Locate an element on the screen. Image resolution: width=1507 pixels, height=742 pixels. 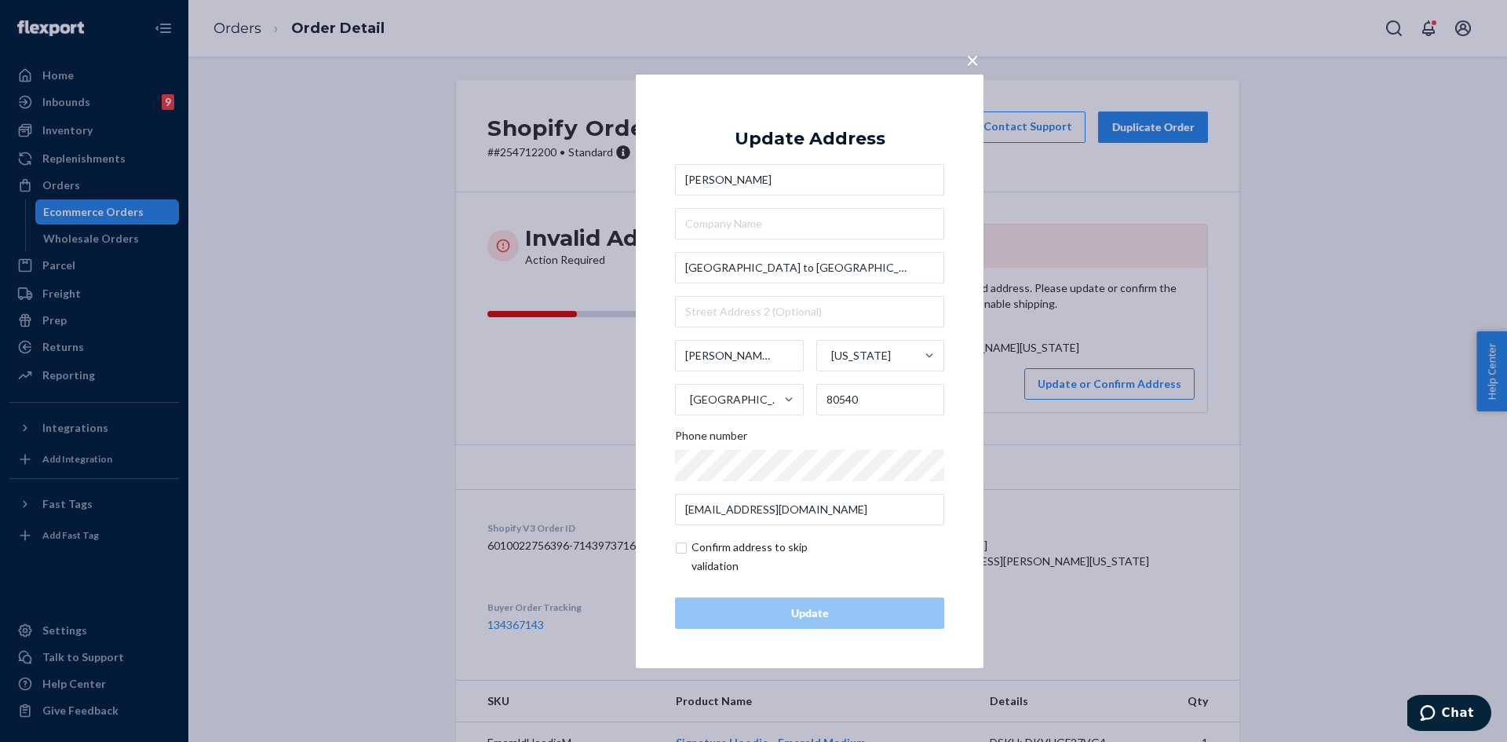
input: Street Address 2 (Optional) is located at coordinates (809, 312).